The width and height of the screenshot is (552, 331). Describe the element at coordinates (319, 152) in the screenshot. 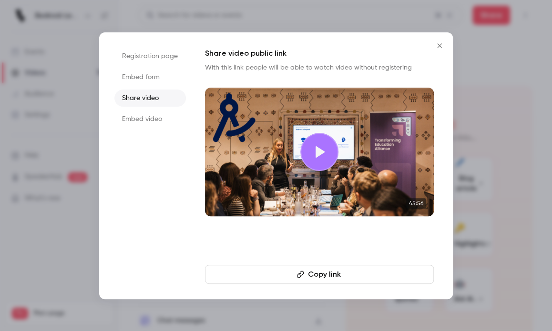

I see `a: 45:56` at that location.